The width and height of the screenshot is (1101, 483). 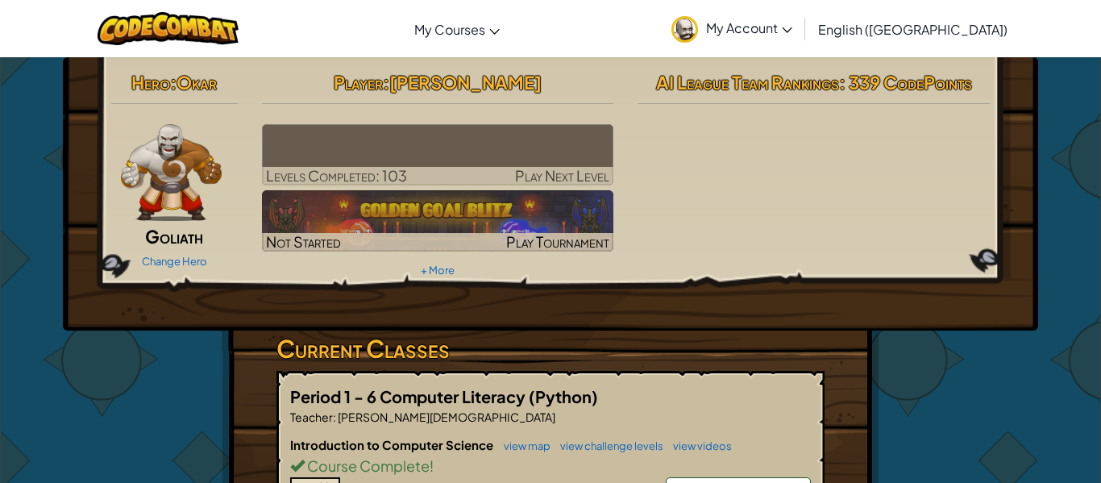 I want to click on img: goliath-pose.png, so click(x=171, y=172).